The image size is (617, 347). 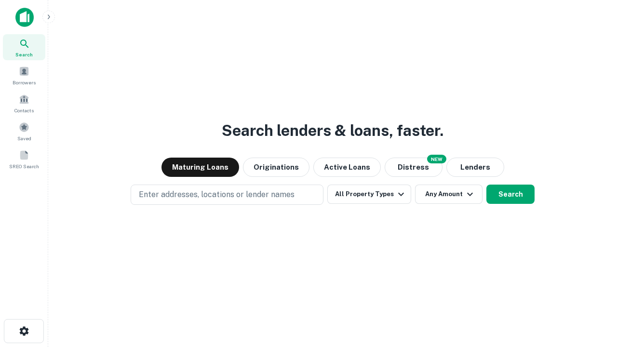 What do you see at coordinates (475, 167) in the screenshot?
I see `button: Lenders` at bounding box center [475, 167].